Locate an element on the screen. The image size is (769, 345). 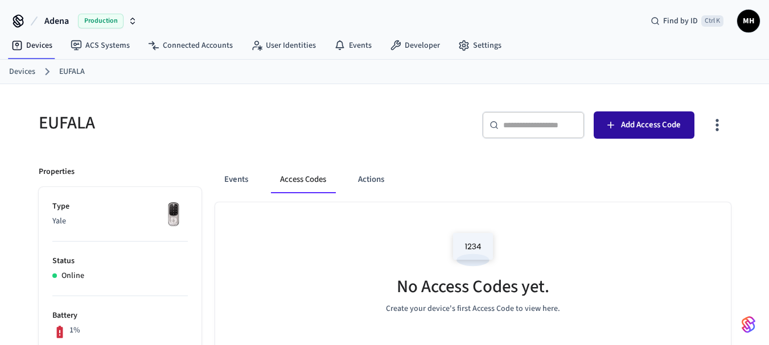
h5: No Access Codes yet. is located at coordinates (473, 287).